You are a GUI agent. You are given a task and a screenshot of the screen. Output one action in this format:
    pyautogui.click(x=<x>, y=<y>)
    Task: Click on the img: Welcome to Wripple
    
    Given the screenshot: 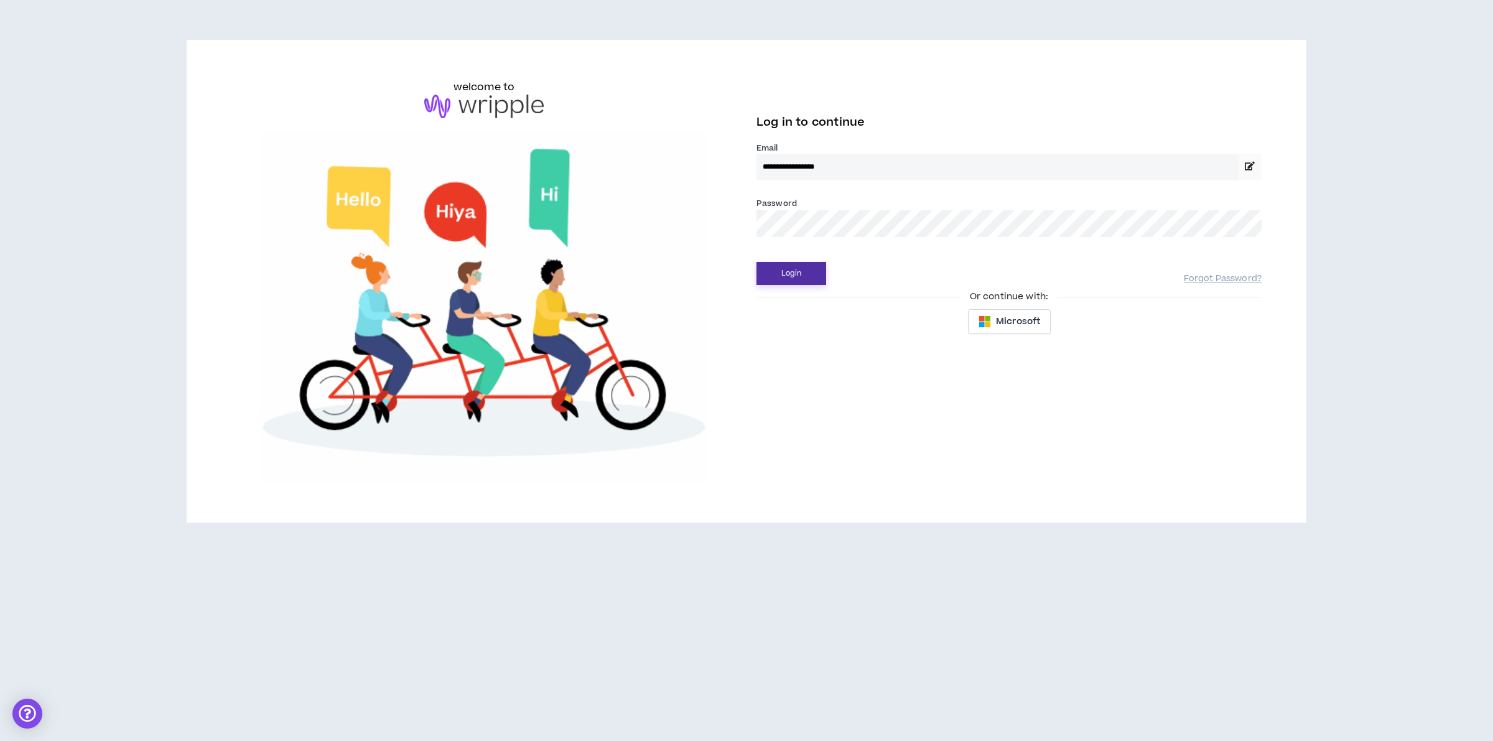 What is the action you would take?
    pyautogui.click(x=484, y=307)
    